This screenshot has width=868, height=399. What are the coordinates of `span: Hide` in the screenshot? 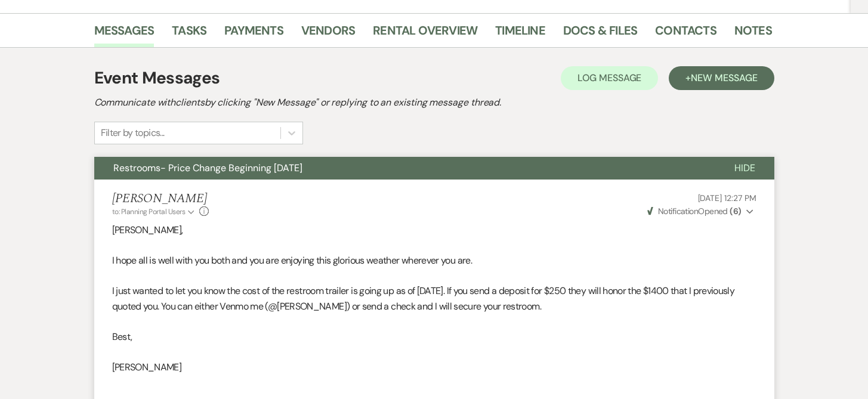 It's located at (744, 168).